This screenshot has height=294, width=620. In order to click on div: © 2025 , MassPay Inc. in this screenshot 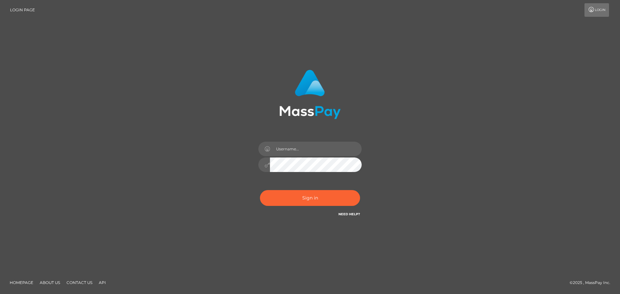, I will do `click(593, 283)`.